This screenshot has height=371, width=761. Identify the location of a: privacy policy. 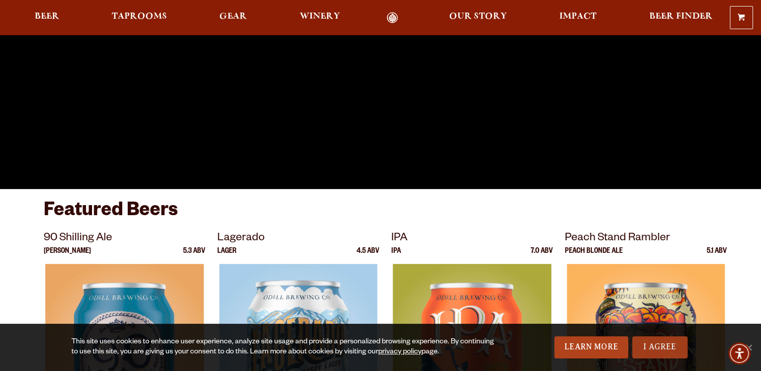
(400, 353).